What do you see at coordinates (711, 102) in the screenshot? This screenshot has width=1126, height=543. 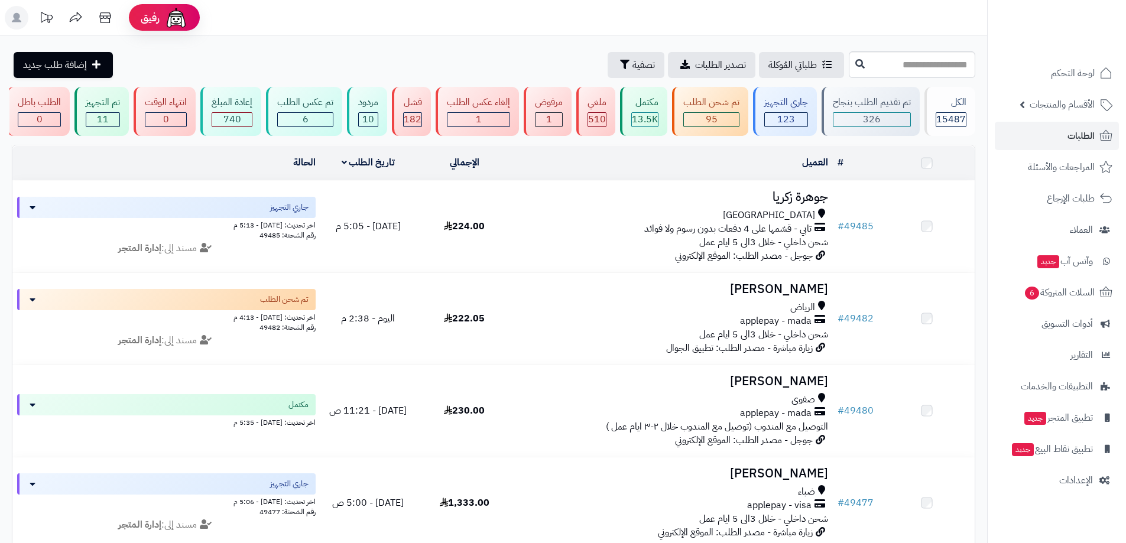 I see `div: تم شحن الطلب` at bounding box center [711, 102].